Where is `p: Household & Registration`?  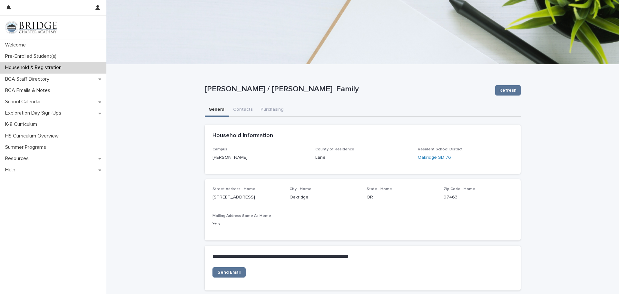 p: Household & Registration is located at coordinates (34, 67).